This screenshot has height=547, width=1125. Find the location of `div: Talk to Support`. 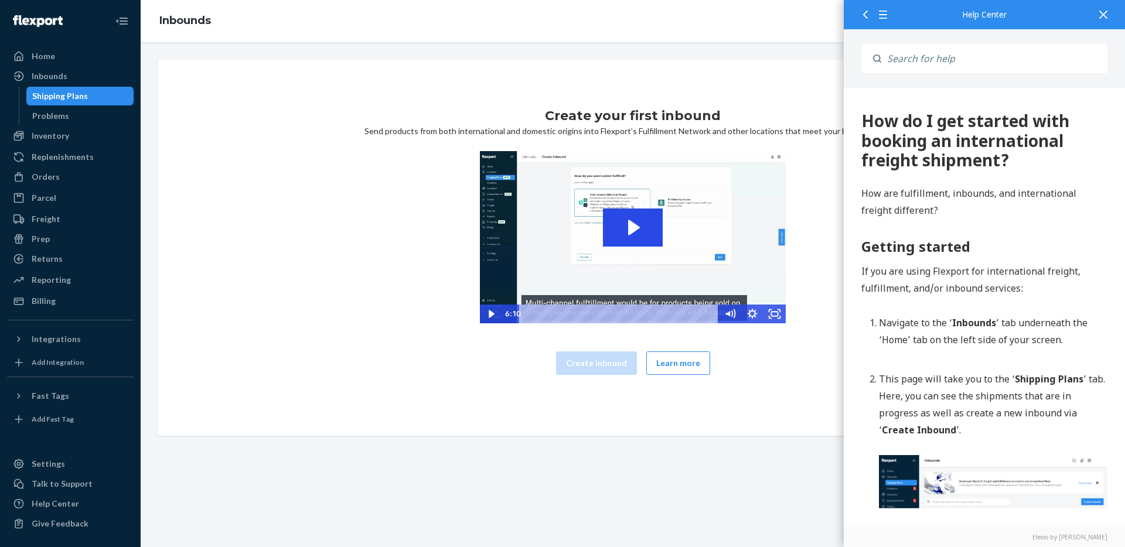

div: Talk to Support is located at coordinates (62, 484).